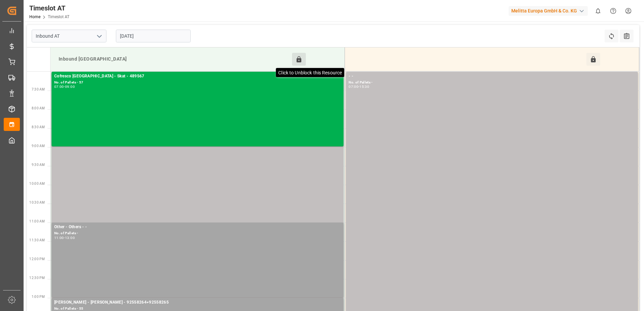 This screenshot has width=644, height=311. Describe the element at coordinates (38, 89) in the screenshot. I see `span: 7:30 AM` at that location.